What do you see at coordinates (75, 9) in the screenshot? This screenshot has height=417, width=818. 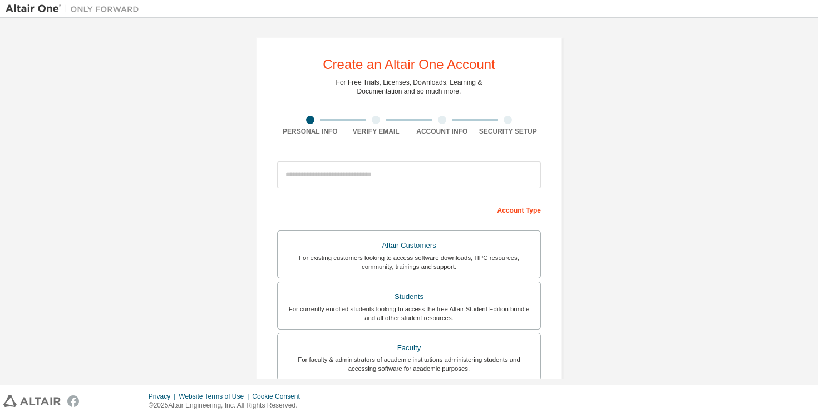 I see `img: Altair One` at bounding box center [75, 9].